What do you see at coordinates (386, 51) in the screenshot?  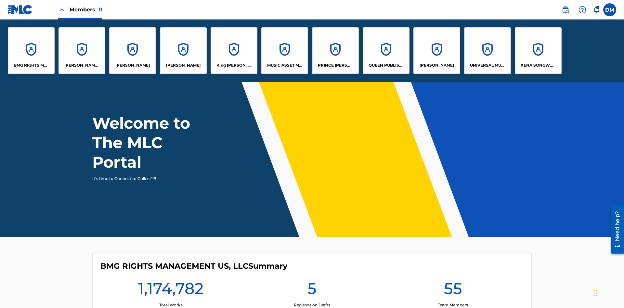 I see `a: AccountsQUEEN PUBLISHA` at bounding box center [386, 51].